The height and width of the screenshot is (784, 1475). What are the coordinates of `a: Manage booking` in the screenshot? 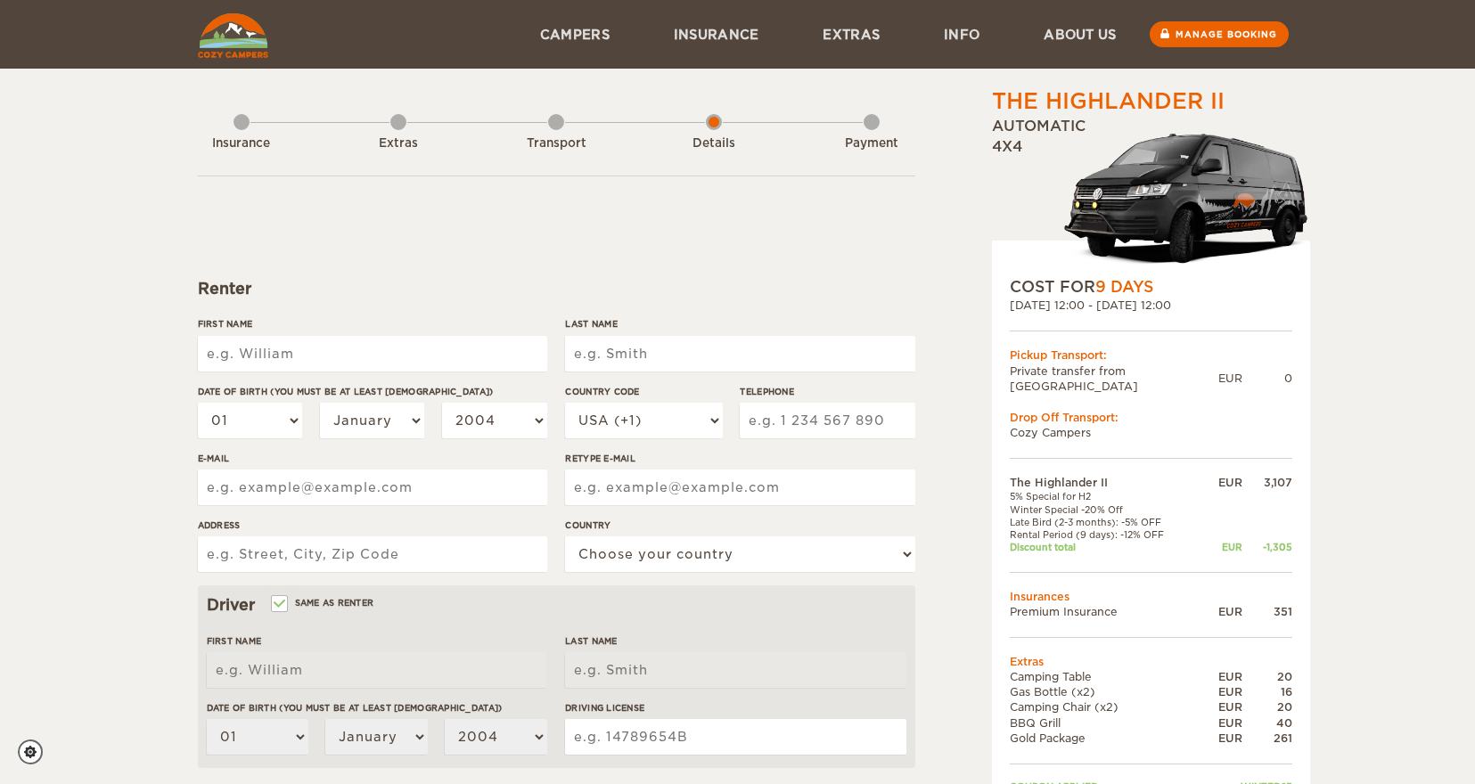 It's located at (1219, 34).